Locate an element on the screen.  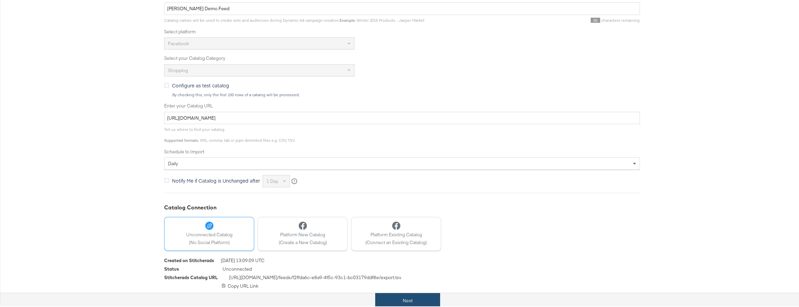
span: Facebook is located at coordinates (178, 42).